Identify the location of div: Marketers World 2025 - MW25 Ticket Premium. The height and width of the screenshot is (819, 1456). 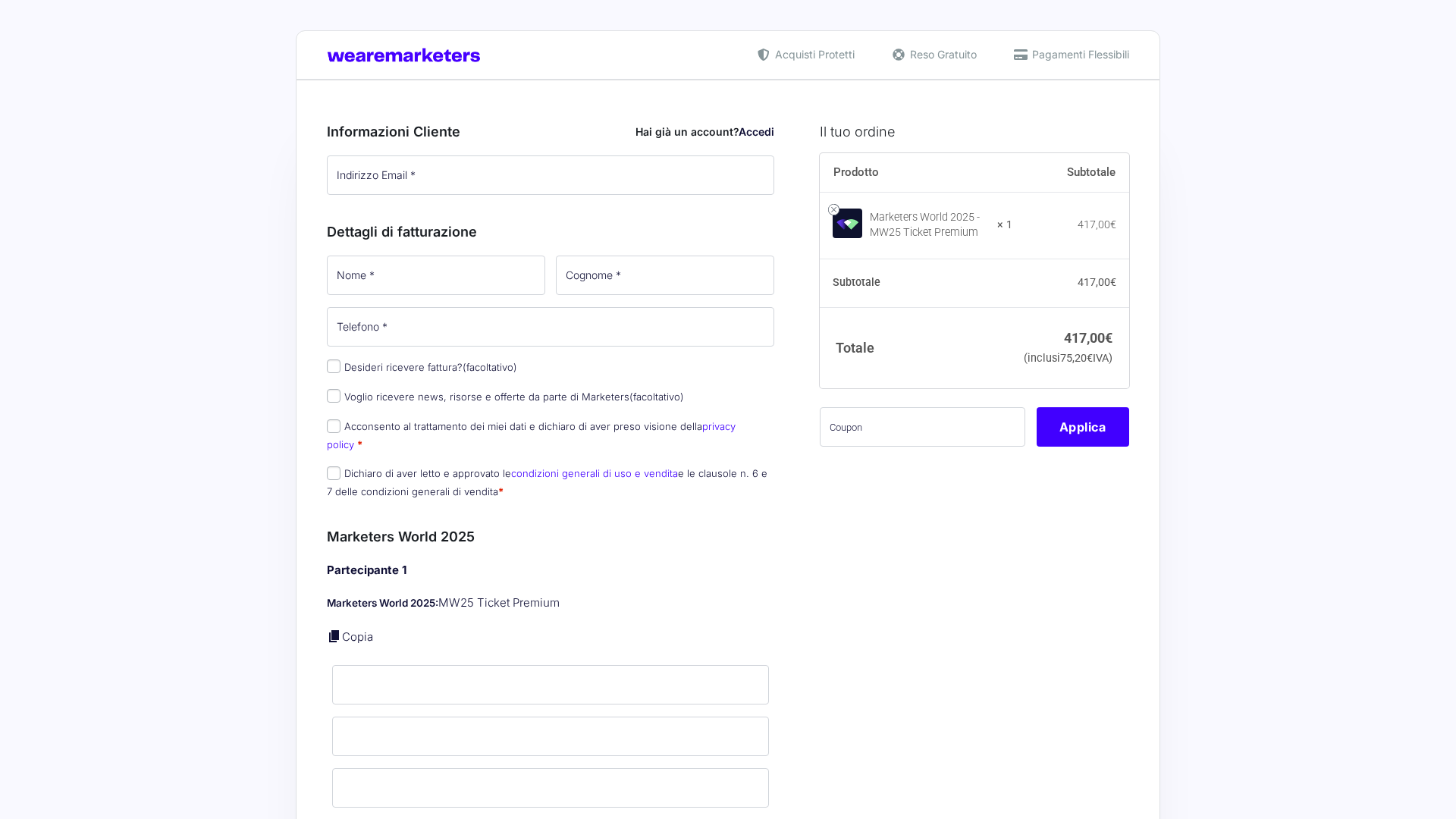
(929, 225).